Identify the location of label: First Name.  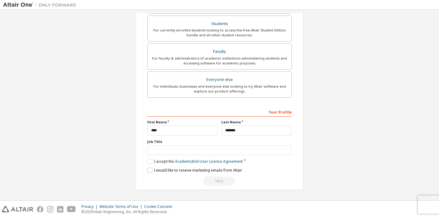
(182, 122).